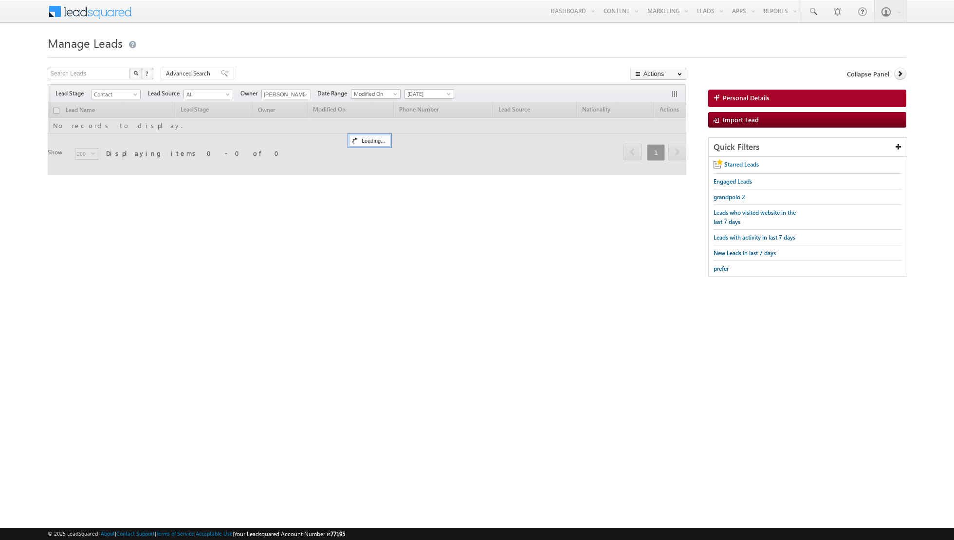 The height and width of the screenshot is (540, 954). What do you see at coordinates (868, 74) in the screenshot?
I see `span: Collapse Panel` at bounding box center [868, 74].